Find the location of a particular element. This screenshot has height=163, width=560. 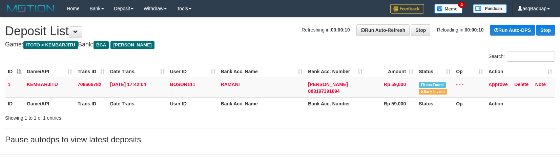

span: ITOTO > KEMBARJITU is located at coordinates (50, 45).